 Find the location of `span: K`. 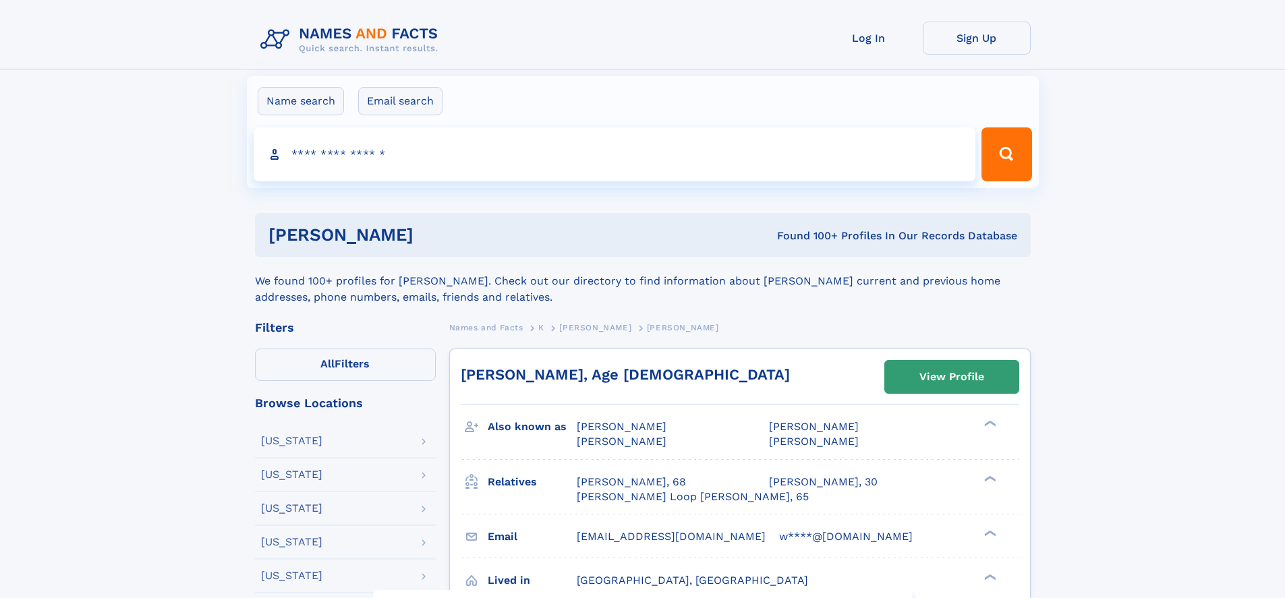

span: K is located at coordinates (541, 328).